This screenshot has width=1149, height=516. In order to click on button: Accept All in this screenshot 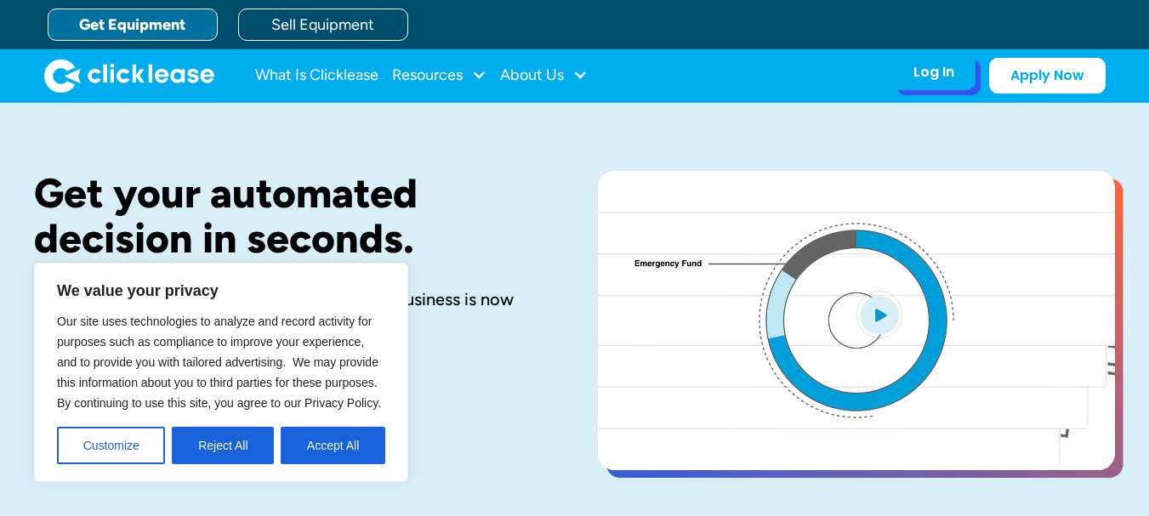, I will do `click(333, 446)`.